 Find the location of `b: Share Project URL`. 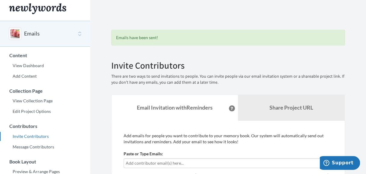

b: Share Project URL is located at coordinates (291, 107).